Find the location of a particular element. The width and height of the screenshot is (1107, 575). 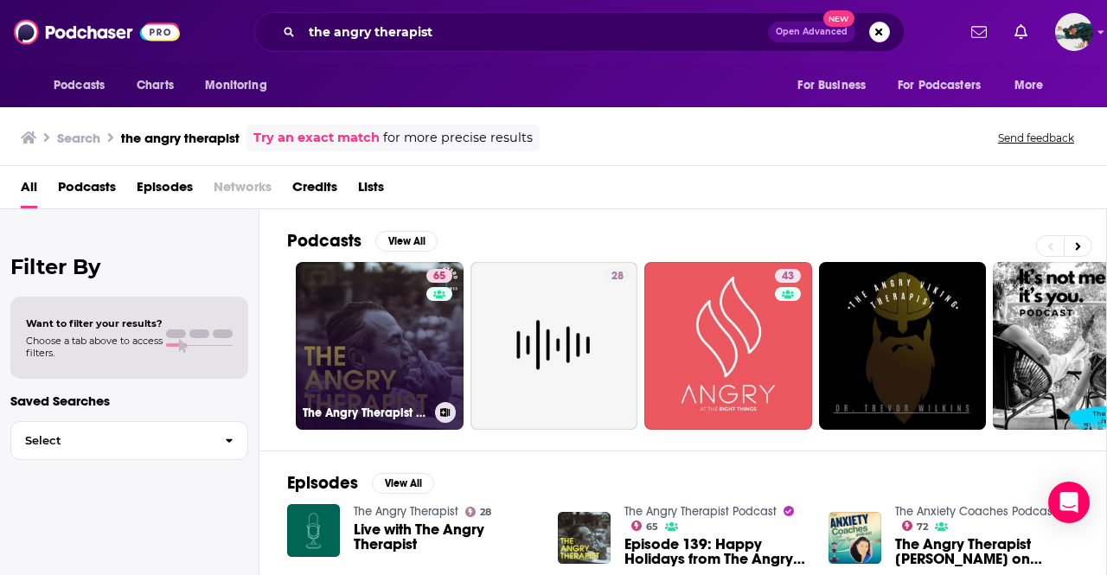

span: Episodes is located at coordinates (164, 190).